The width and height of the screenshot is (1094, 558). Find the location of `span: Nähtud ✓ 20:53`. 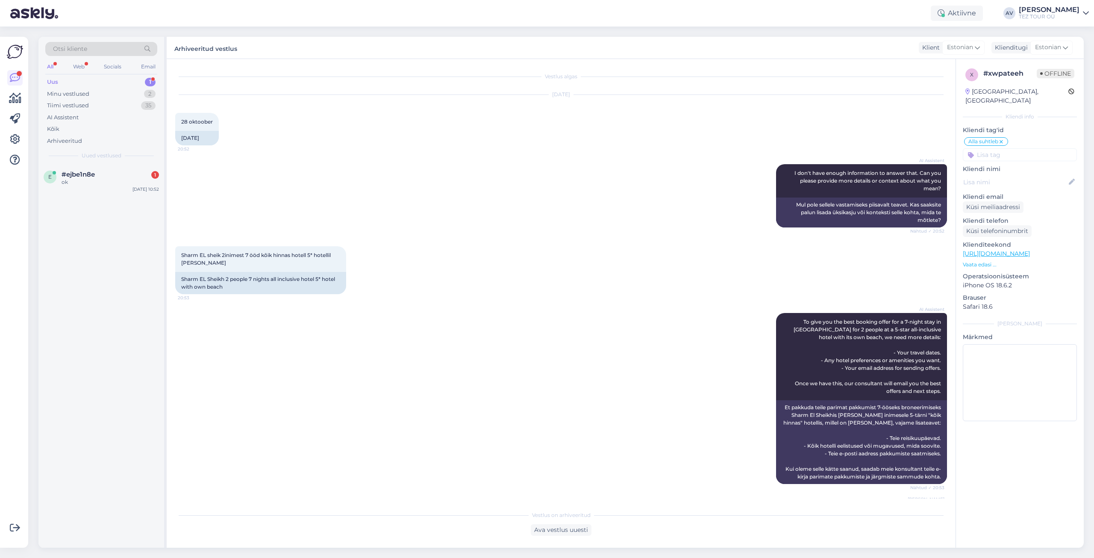

span: Nähtud ✓ 20:53 is located at coordinates (927, 487).